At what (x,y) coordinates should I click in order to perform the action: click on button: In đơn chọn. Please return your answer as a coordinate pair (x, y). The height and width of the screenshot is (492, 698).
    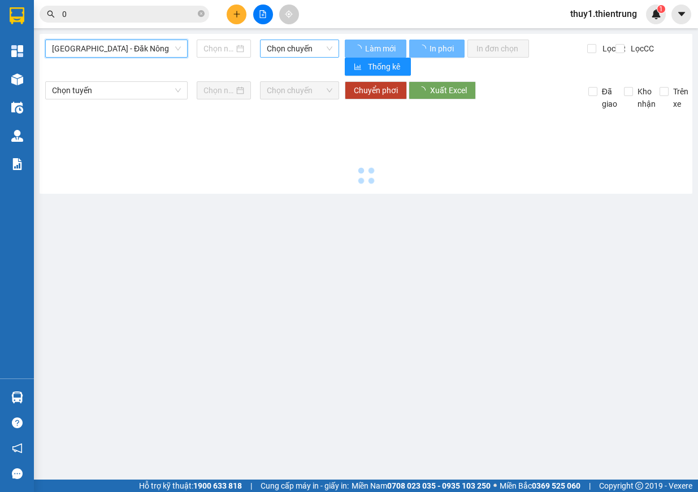
    Looking at the image, I should click on (498, 49).